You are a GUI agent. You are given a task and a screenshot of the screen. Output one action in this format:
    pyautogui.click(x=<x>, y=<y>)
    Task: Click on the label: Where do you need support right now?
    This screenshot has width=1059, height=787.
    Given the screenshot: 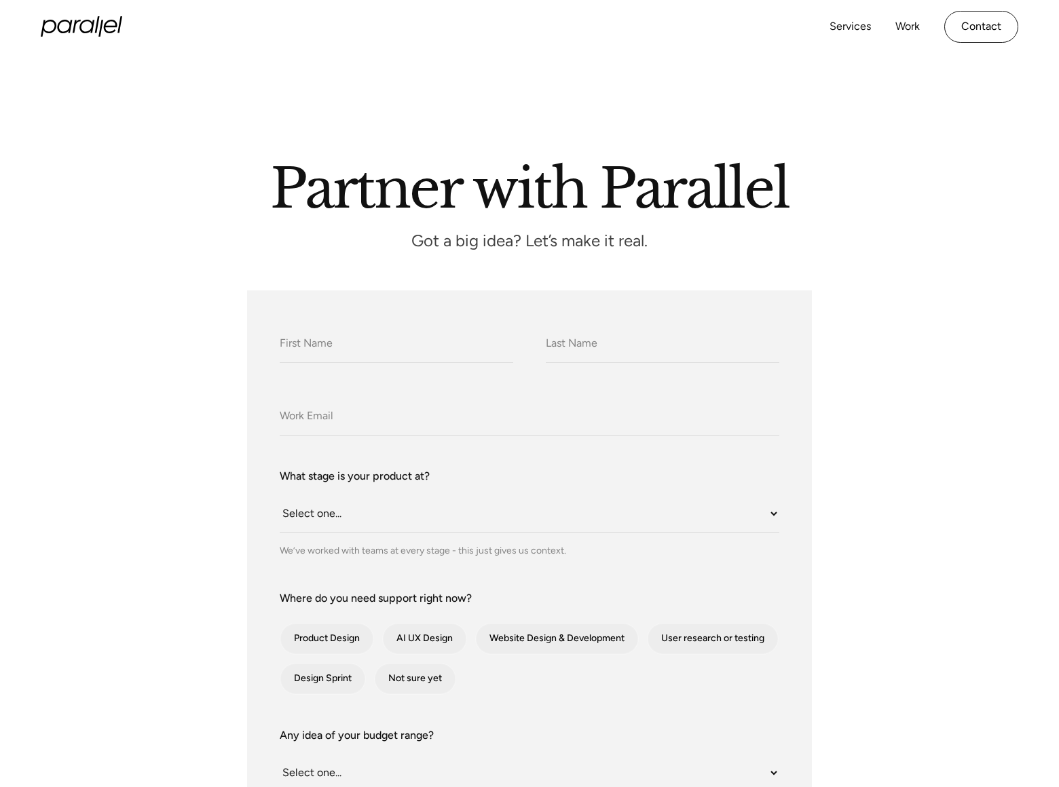 What is the action you would take?
    pyautogui.click(x=530, y=599)
    